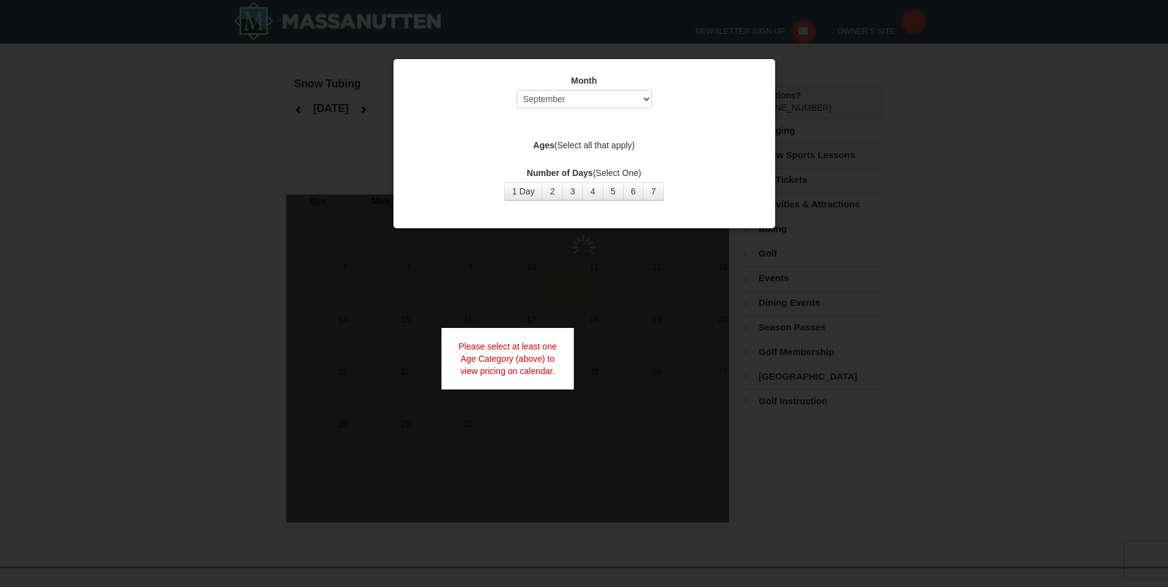  I want to click on label: (Select One), so click(584, 173).